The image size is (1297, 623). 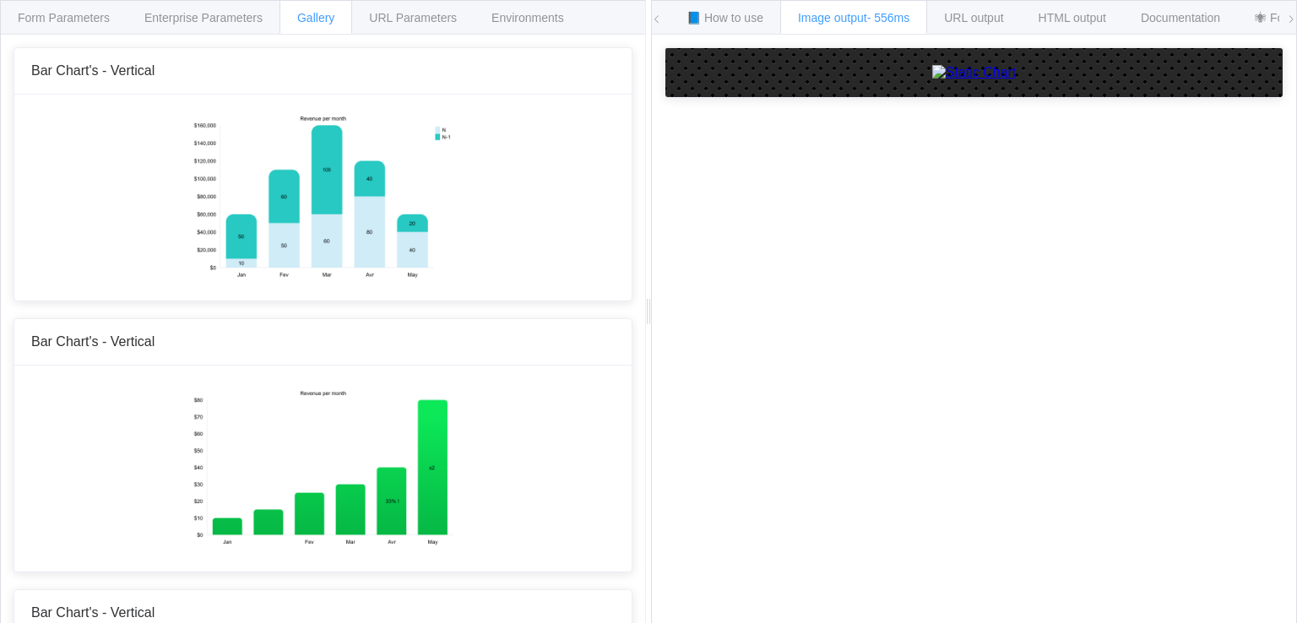 I want to click on span: Environments, so click(x=528, y=18).